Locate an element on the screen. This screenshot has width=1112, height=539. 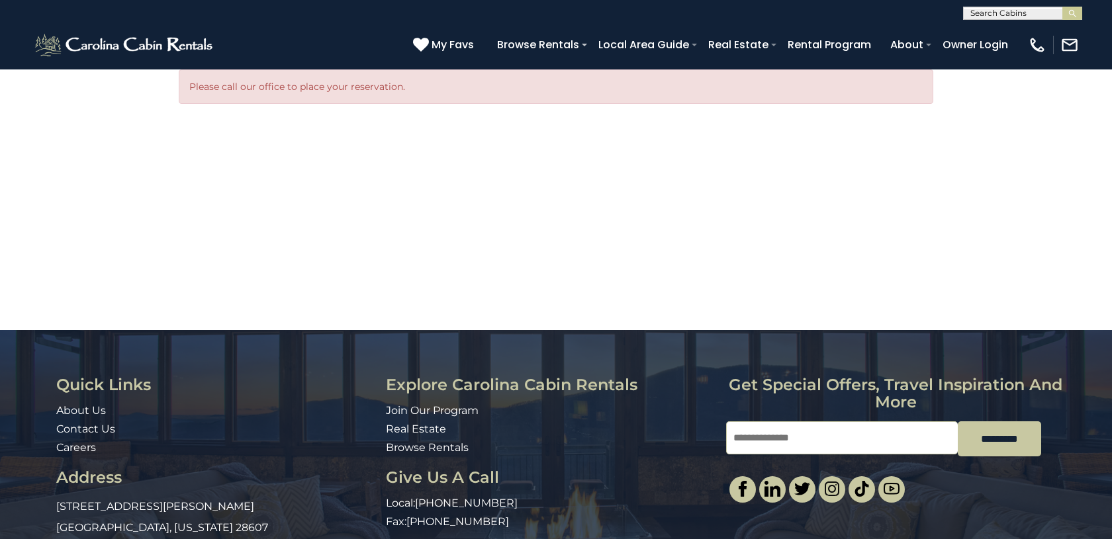
a: About Us is located at coordinates (81, 410).